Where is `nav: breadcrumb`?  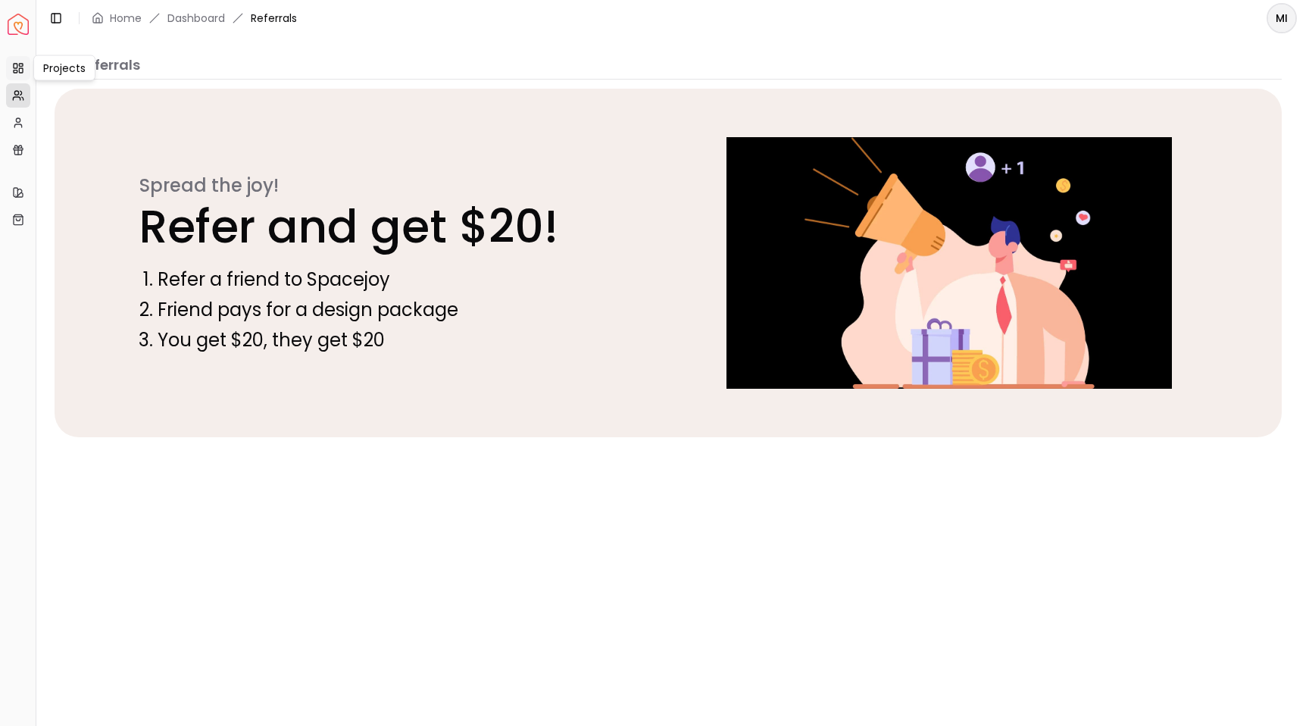 nav: breadcrumb is located at coordinates (194, 18).